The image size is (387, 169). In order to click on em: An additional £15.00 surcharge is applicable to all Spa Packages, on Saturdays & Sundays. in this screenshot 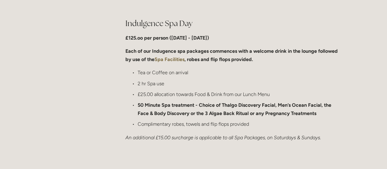, I will do `click(223, 137)`.